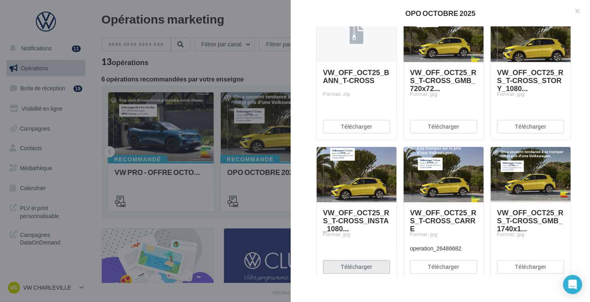 This screenshot has height=302, width=590. What do you see at coordinates (356, 76) in the screenshot?
I see `span: VW_OFF_OCT25_BANN_T-CROSS` at bounding box center [356, 76].